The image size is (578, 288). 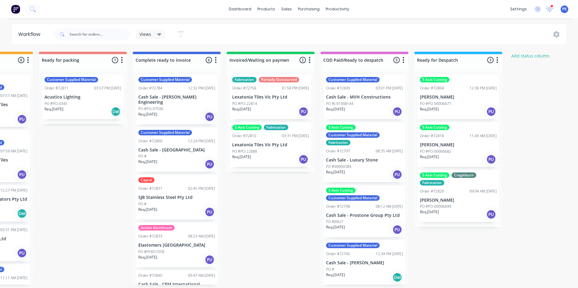 I want to click on p: PO #PO-00006677, so click(x=435, y=104).